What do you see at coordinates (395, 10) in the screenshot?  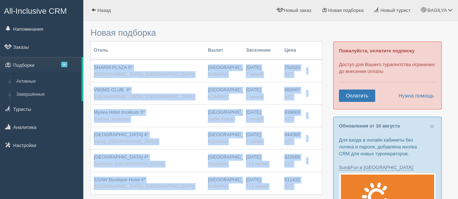 I see `span: Новый турист` at bounding box center [395, 10].